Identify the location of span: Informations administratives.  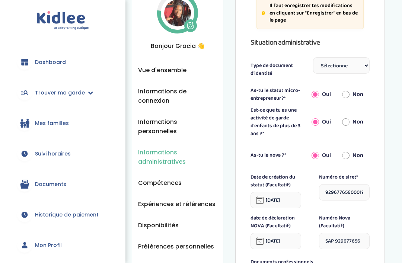
(178, 157).